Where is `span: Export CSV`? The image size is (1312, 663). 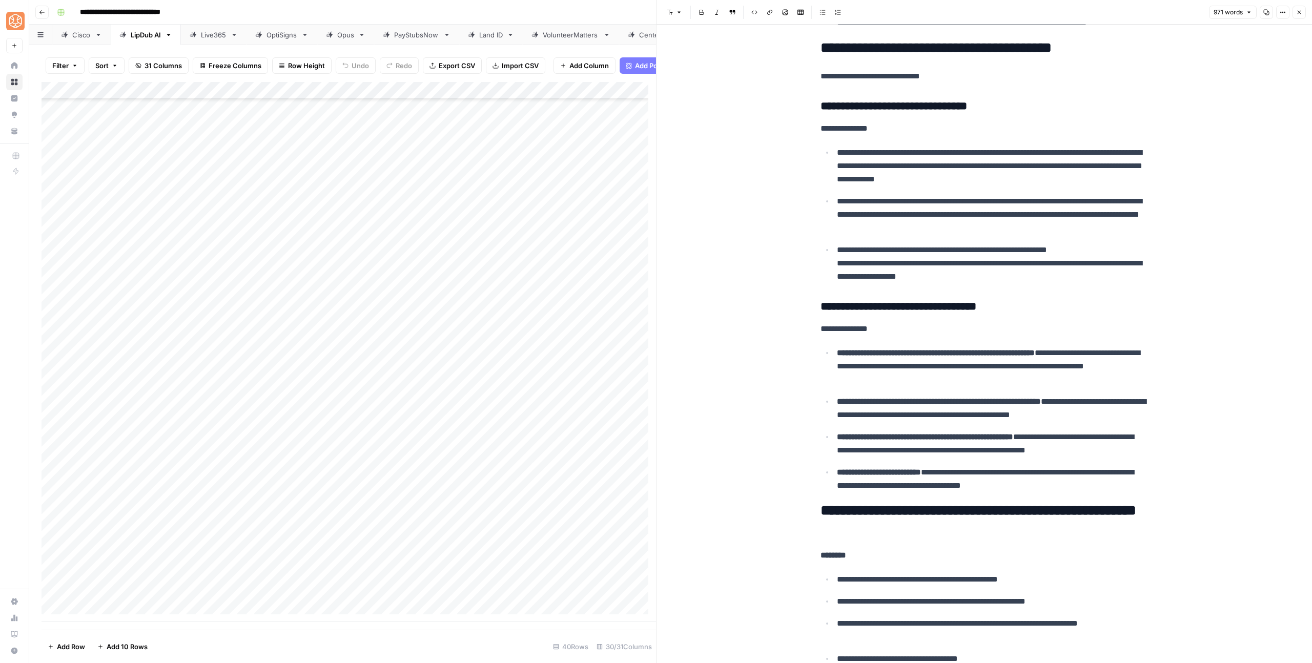
span: Export CSV is located at coordinates (457, 66).